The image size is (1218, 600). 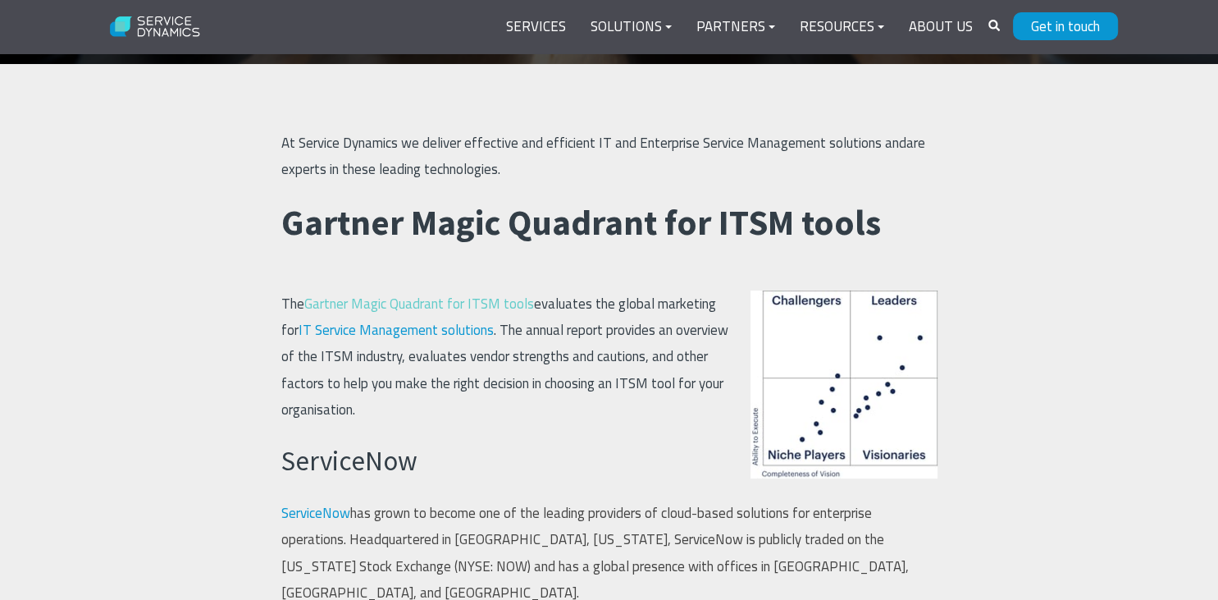 What do you see at coordinates (1065, 26) in the screenshot?
I see `a: Get in touch` at bounding box center [1065, 26].